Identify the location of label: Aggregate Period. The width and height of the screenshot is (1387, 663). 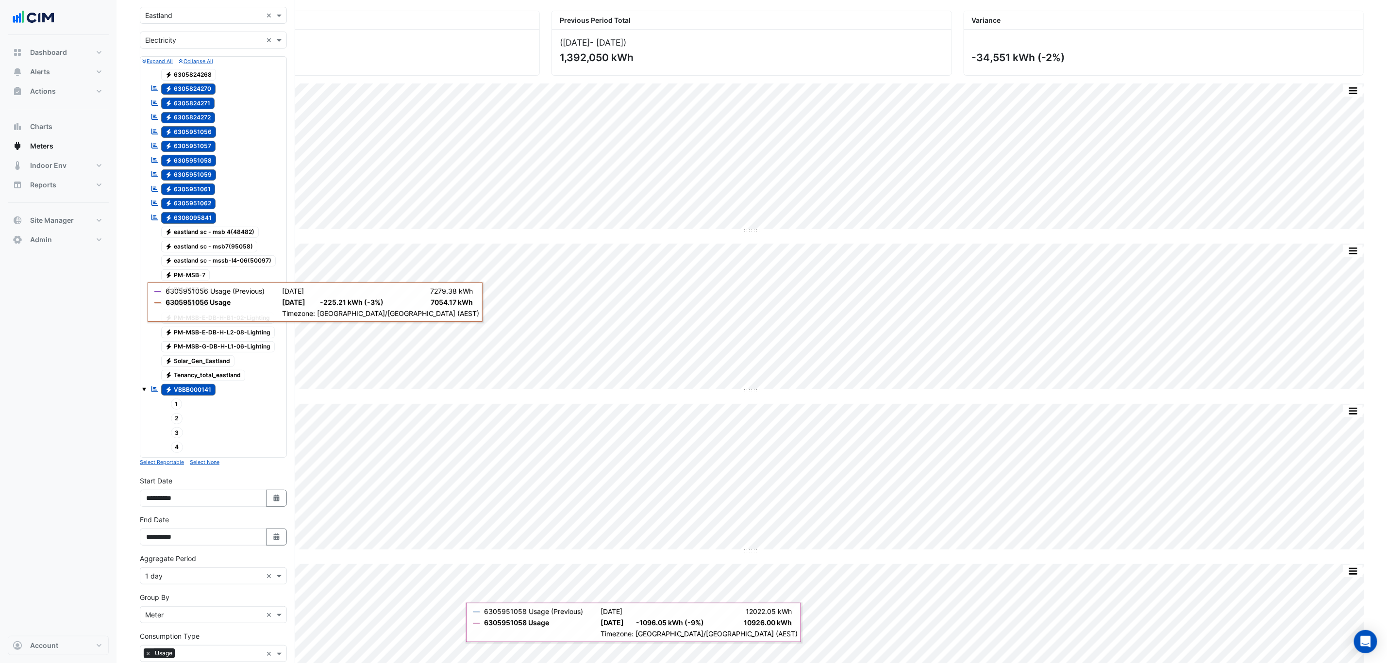
(168, 558).